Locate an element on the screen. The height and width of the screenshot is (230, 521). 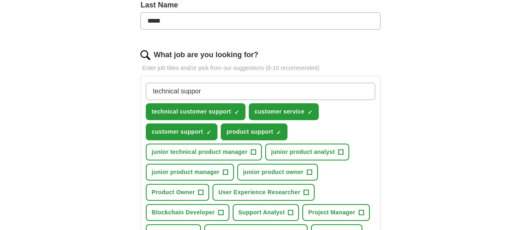
button: junior technical product manager is located at coordinates (204, 152).